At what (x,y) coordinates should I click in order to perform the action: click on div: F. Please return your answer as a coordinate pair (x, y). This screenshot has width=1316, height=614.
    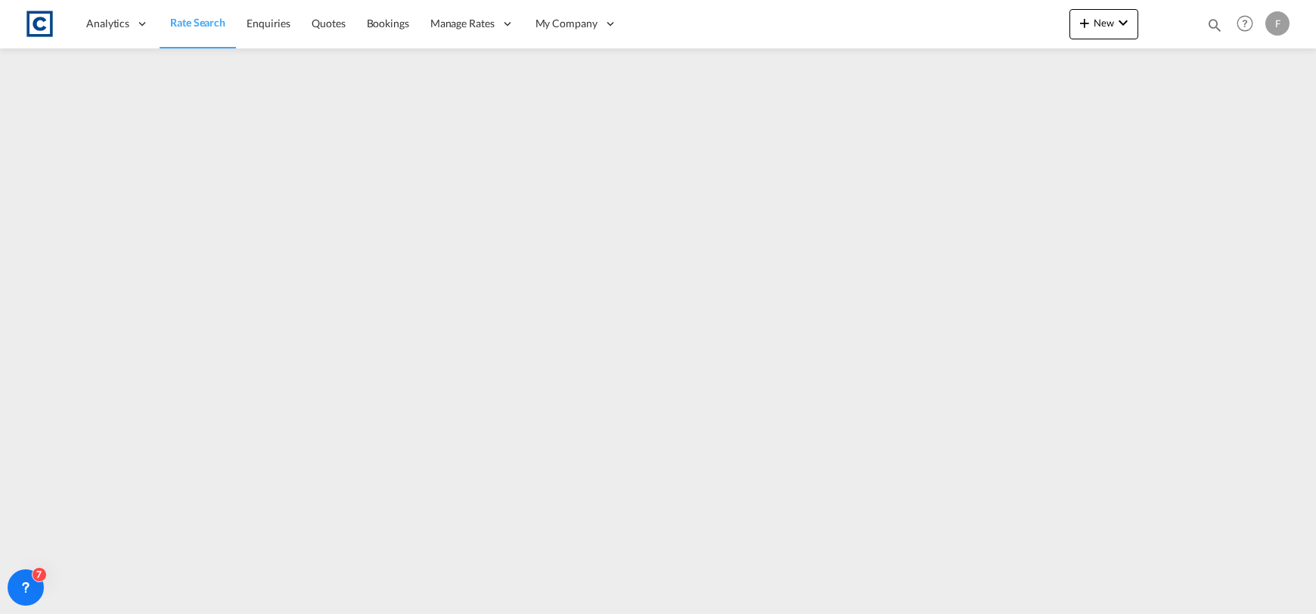
    Looking at the image, I should click on (1278, 23).